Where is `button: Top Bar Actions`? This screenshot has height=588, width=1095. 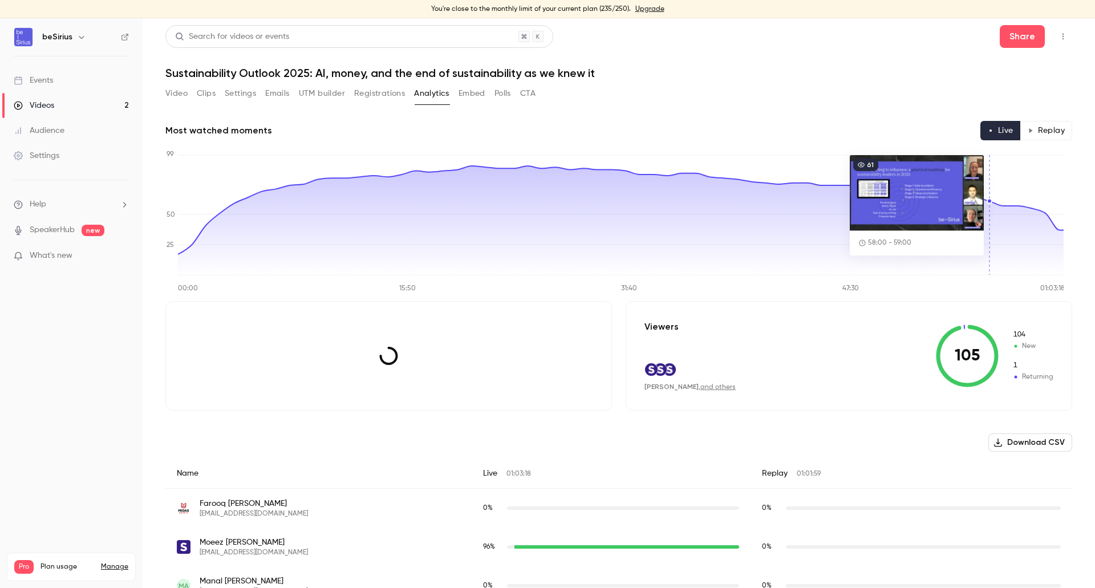 button: Top Bar Actions is located at coordinates (1063, 37).